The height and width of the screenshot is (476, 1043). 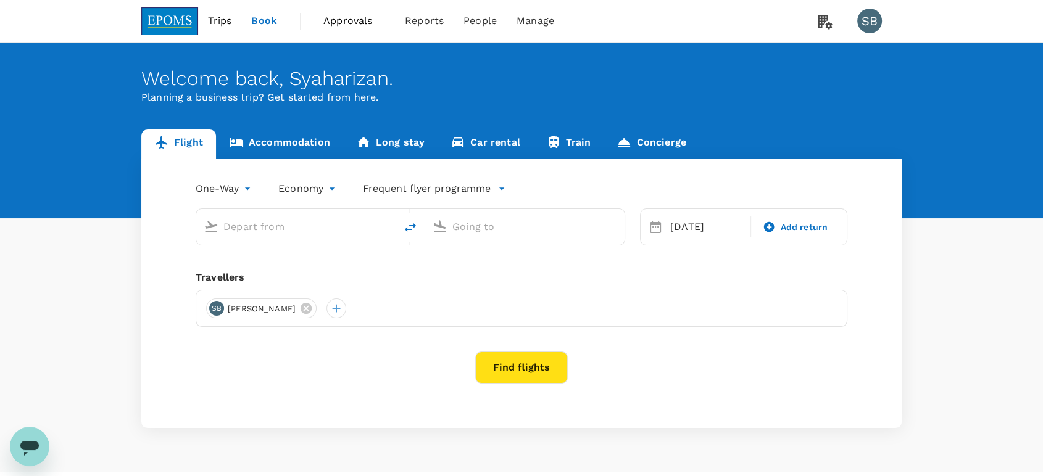 What do you see at coordinates (434, 189) in the screenshot?
I see `button: Frequent flyer programme` at bounding box center [434, 189].